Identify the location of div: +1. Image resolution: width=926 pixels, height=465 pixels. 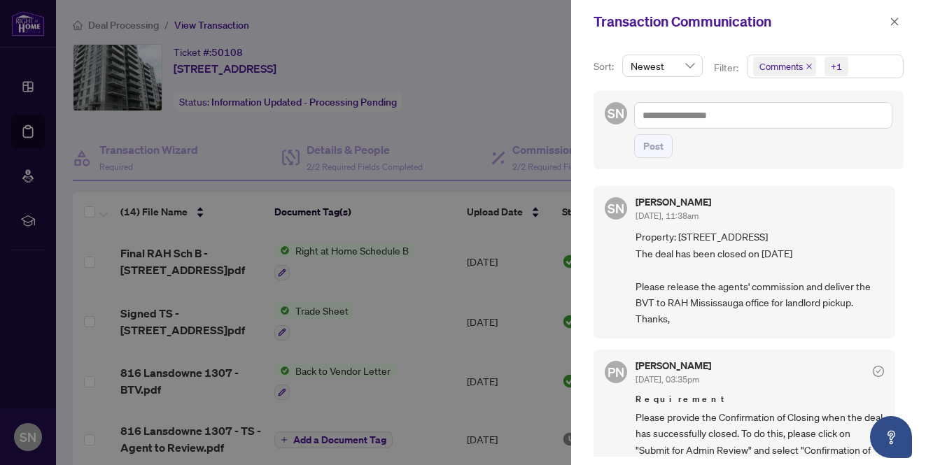
(836, 66).